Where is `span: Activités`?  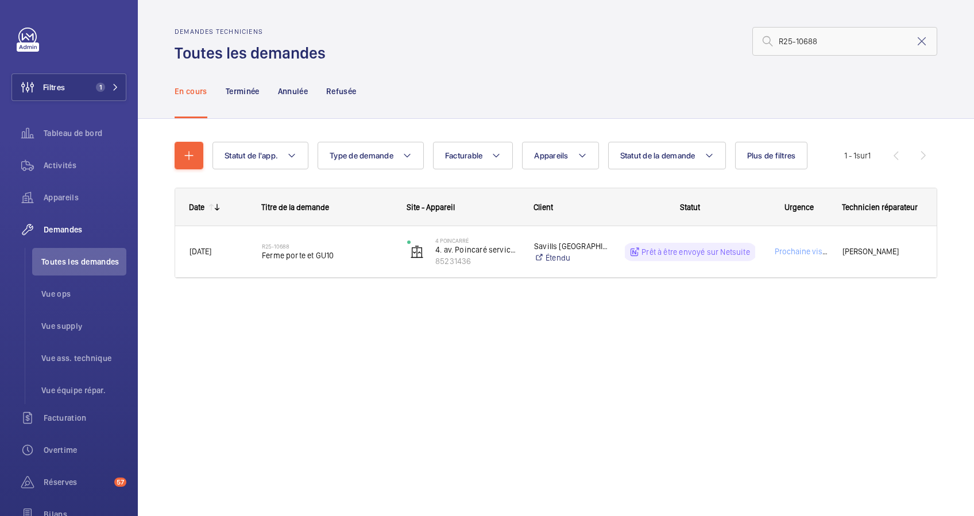 span: Activités is located at coordinates (85, 165).